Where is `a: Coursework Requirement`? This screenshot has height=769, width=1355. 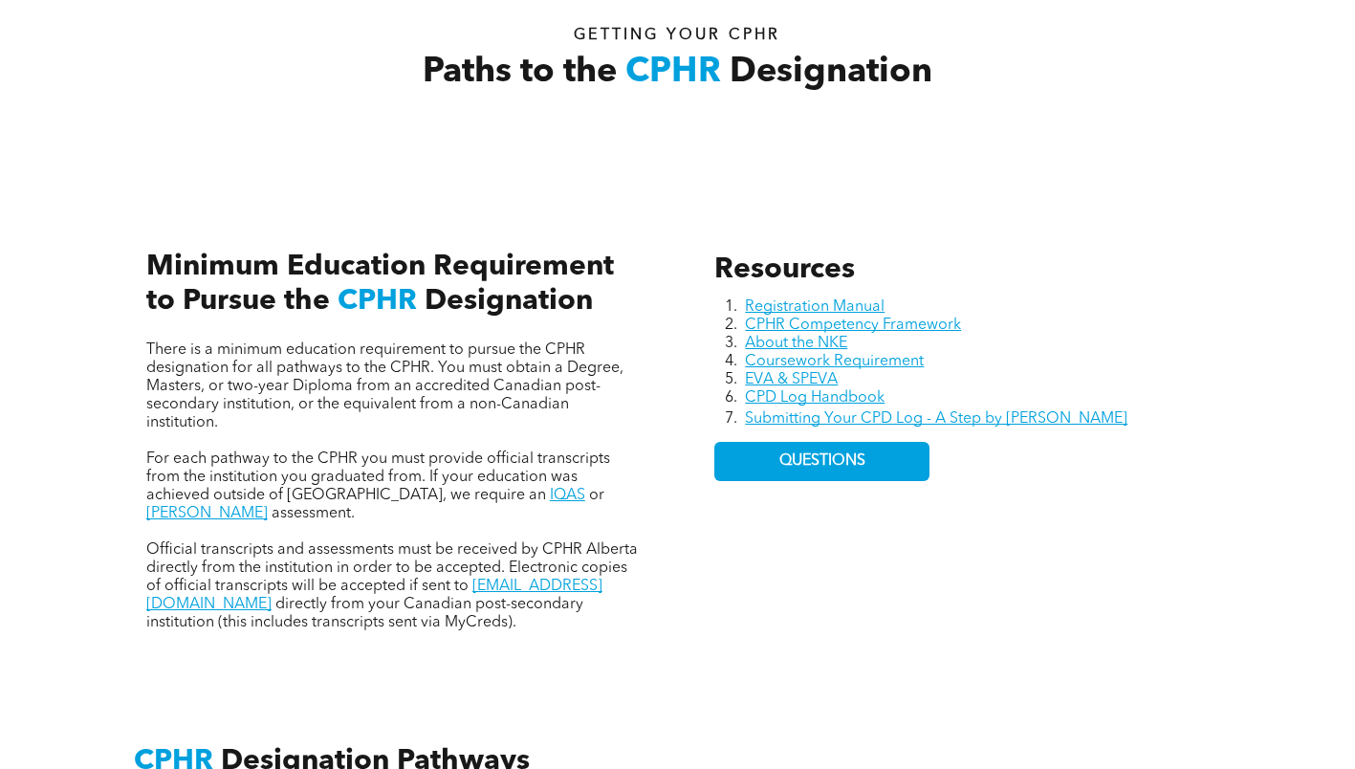 a: Coursework Requirement is located at coordinates (834, 362).